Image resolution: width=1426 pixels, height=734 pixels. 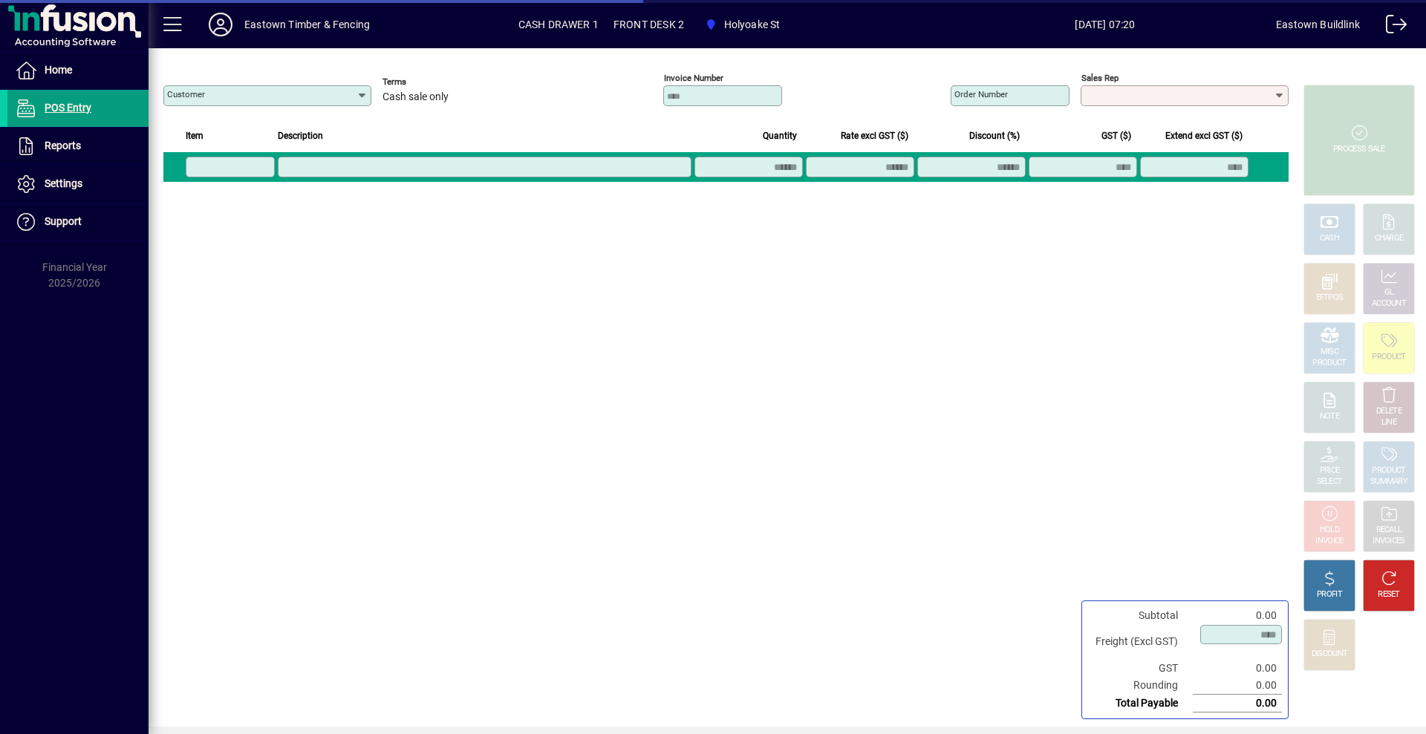 What do you see at coordinates (427, 82) in the screenshot?
I see `span: Terms` at bounding box center [427, 82].